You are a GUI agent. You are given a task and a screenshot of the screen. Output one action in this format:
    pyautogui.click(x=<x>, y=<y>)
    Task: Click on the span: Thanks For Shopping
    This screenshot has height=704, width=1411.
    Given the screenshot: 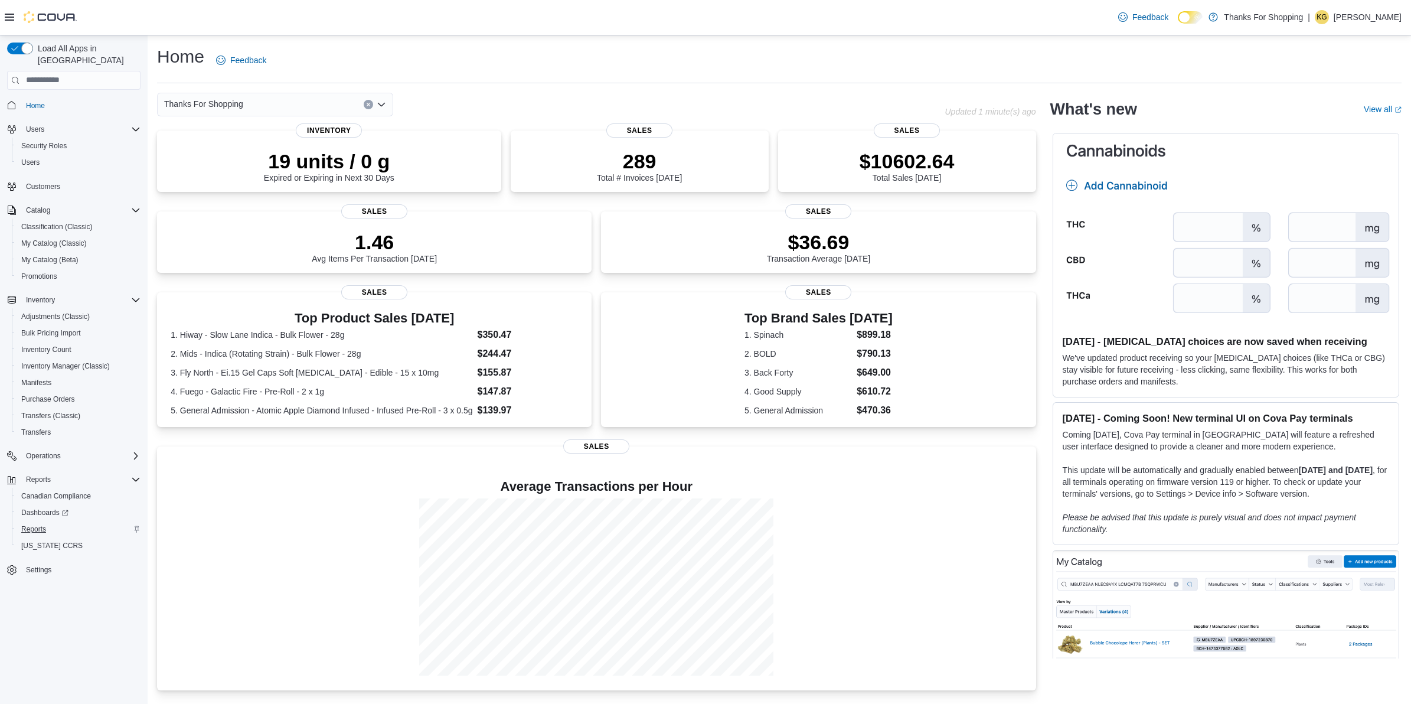 What is the action you would take?
    pyautogui.click(x=204, y=104)
    